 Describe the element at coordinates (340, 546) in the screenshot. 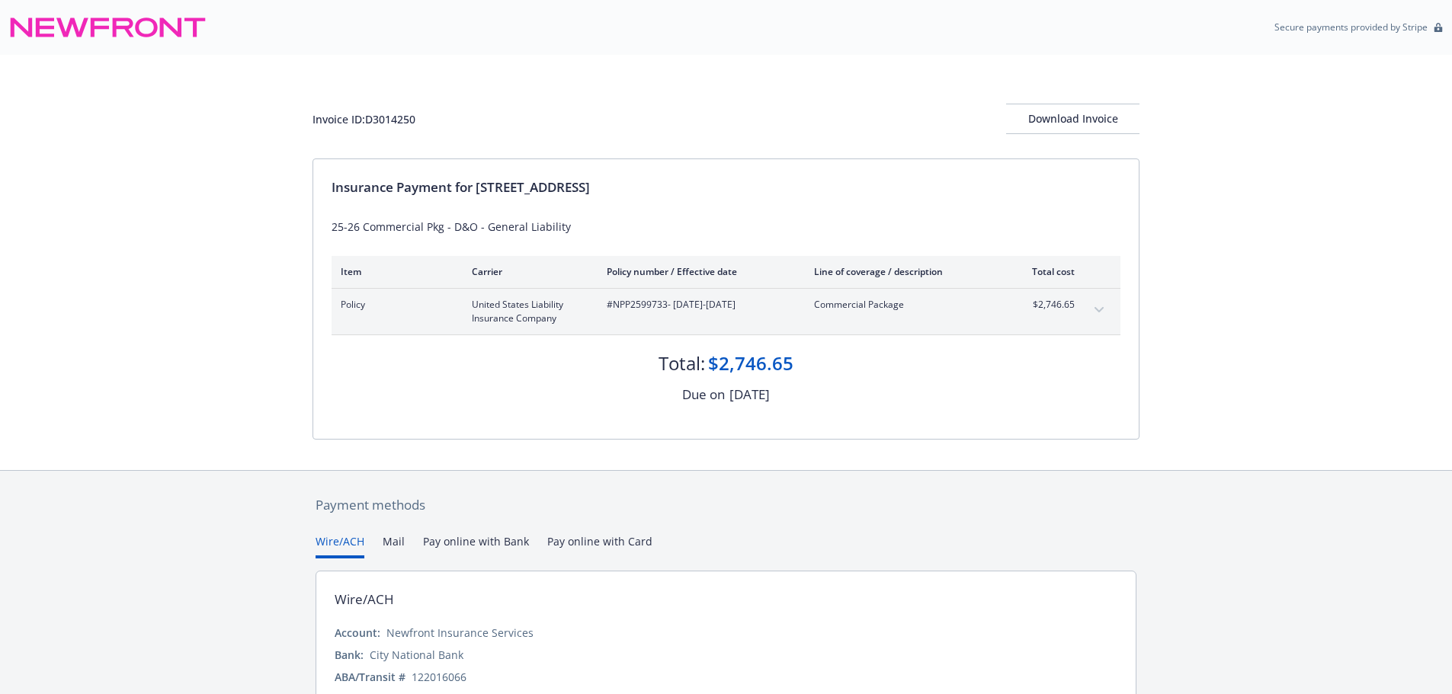

I see `button: Wire/ACH` at that location.